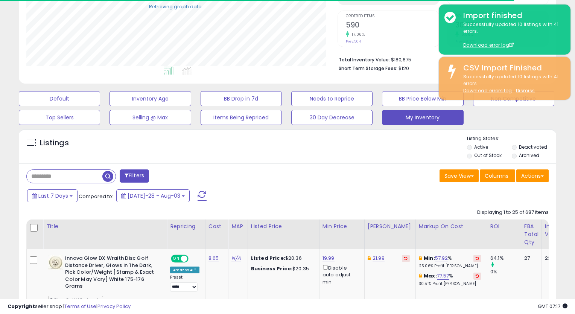 The image size is (575, 314). I want to click on a: N/A, so click(236, 258).